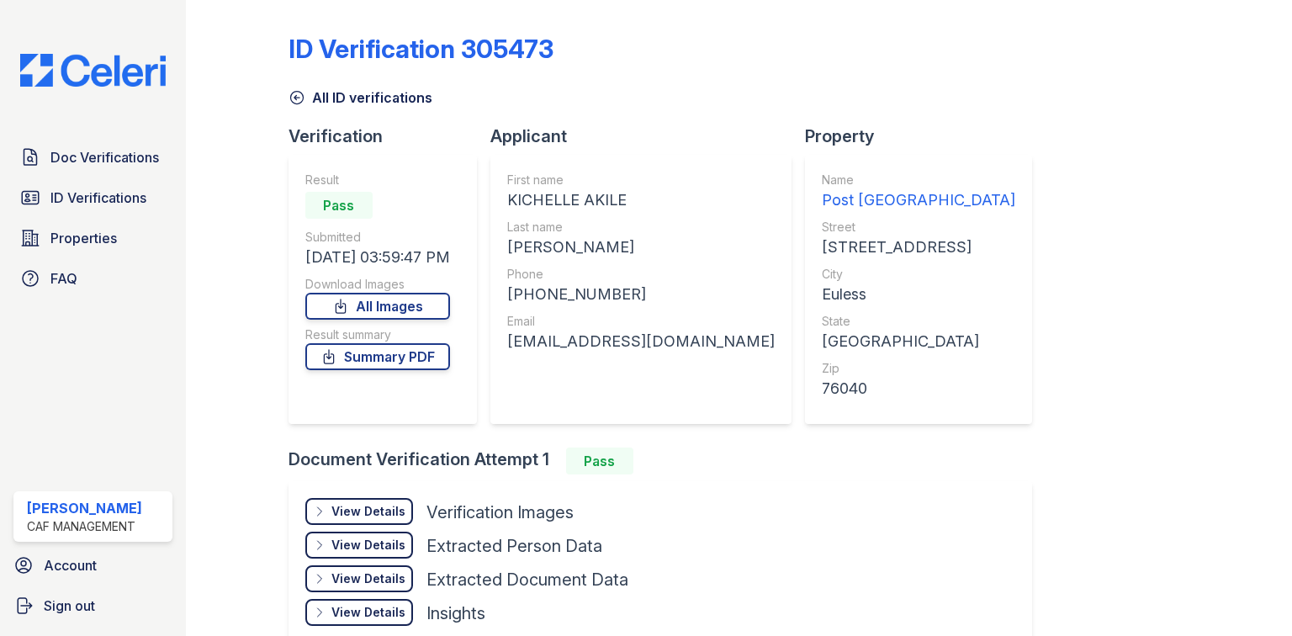 This screenshot has width=1292, height=636. I want to click on div: Insights, so click(456, 613).